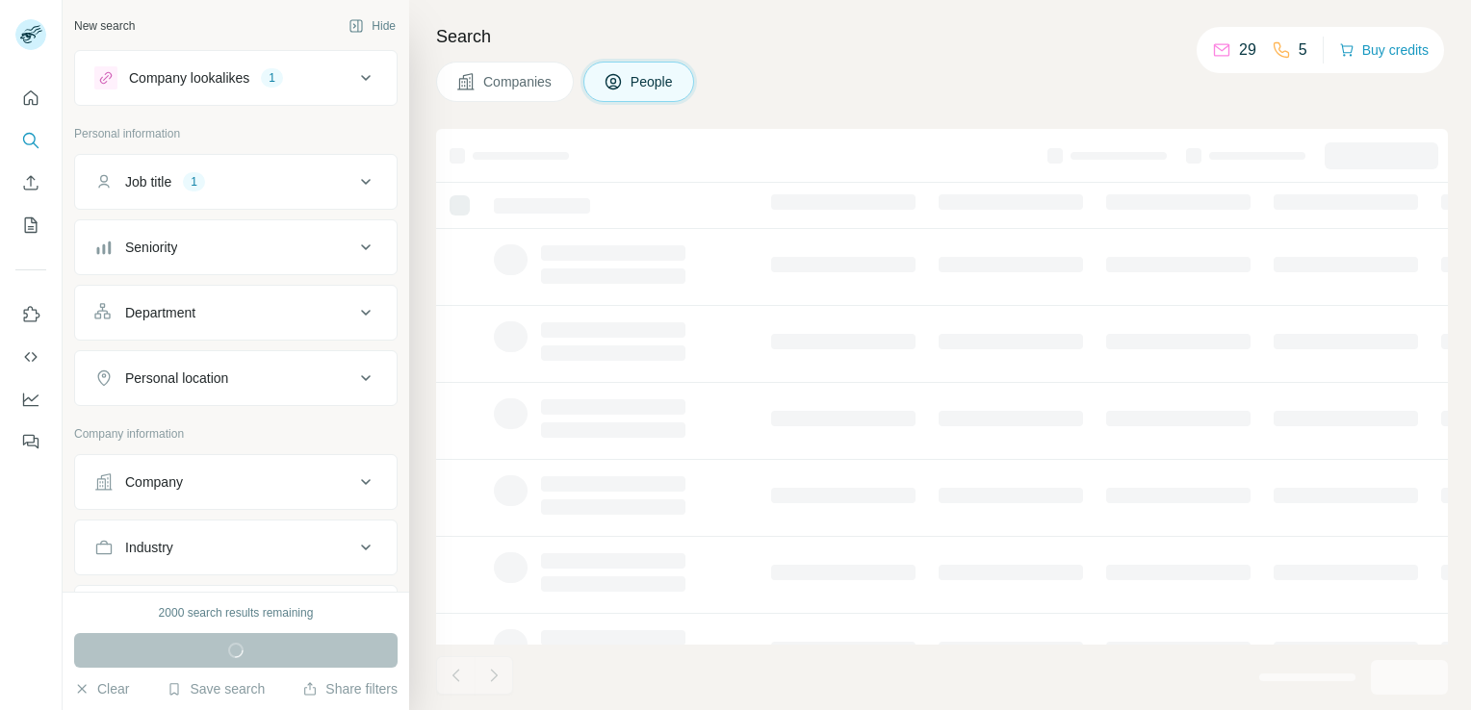 This screenshot has width=1471, height=710. What do you see at coordinates (236, 78) in the screenshot?
I see `button: Company lookalikes1` at bounding box center [236, 78].